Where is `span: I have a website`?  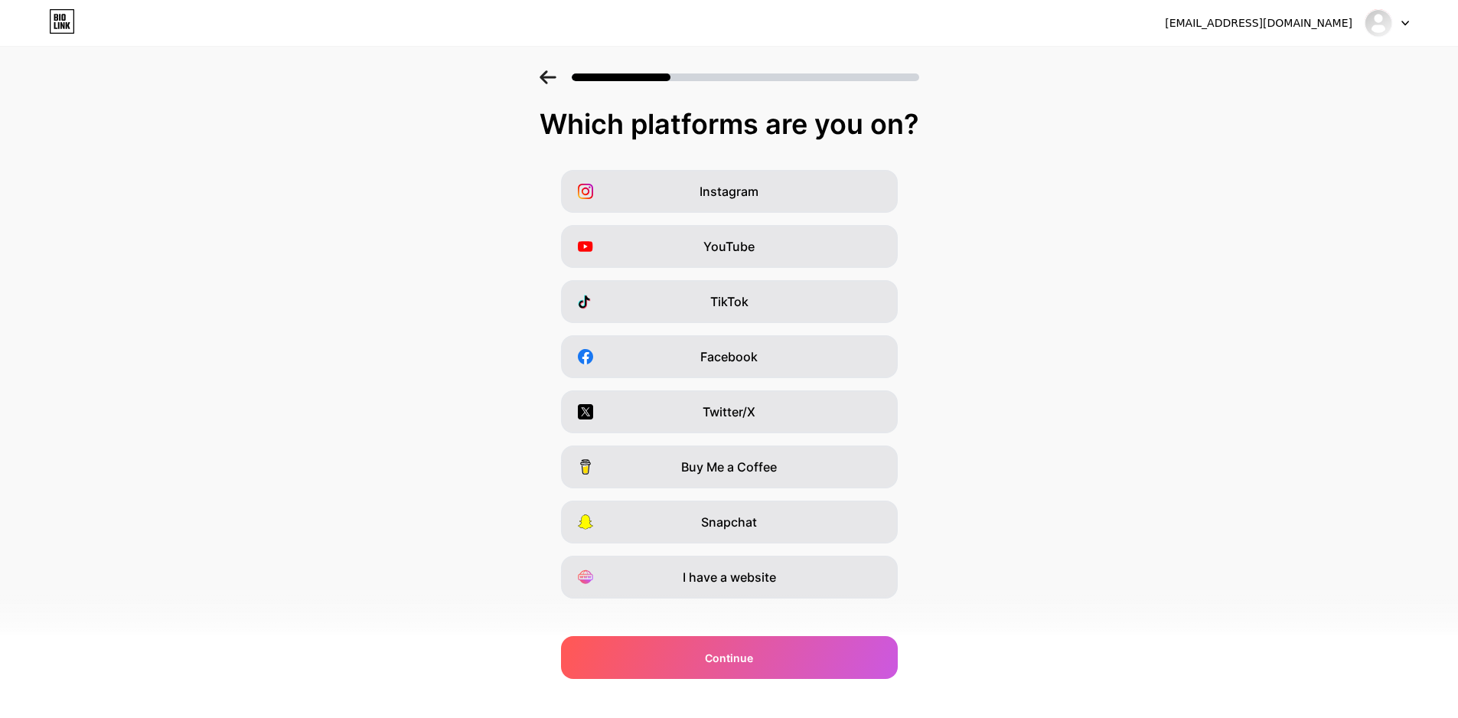 span: I have a website is located at coordinates (729, 577).